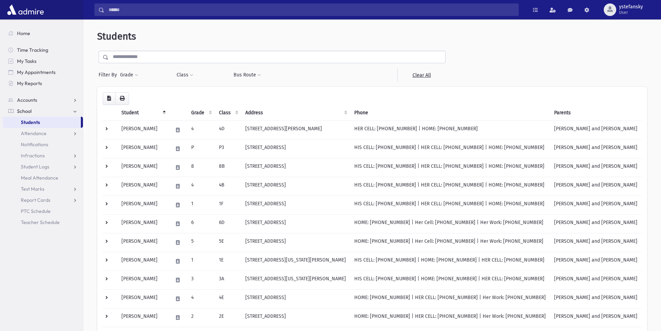  What do you see at coordinates (27, 61) in the screenshot?
I see `span: My Tasks` at bounding box center [27, 61].